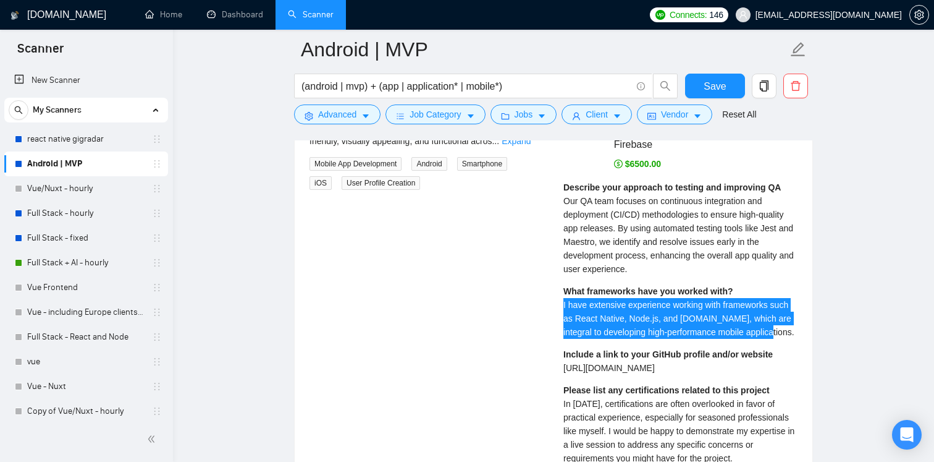 Image resolution: width=934 pixels, height=462 pixels. What do you see at coordinates (661, 15) in the screenshot?
I see `img: upwork-logo.png` at bounding box center [661, 15].